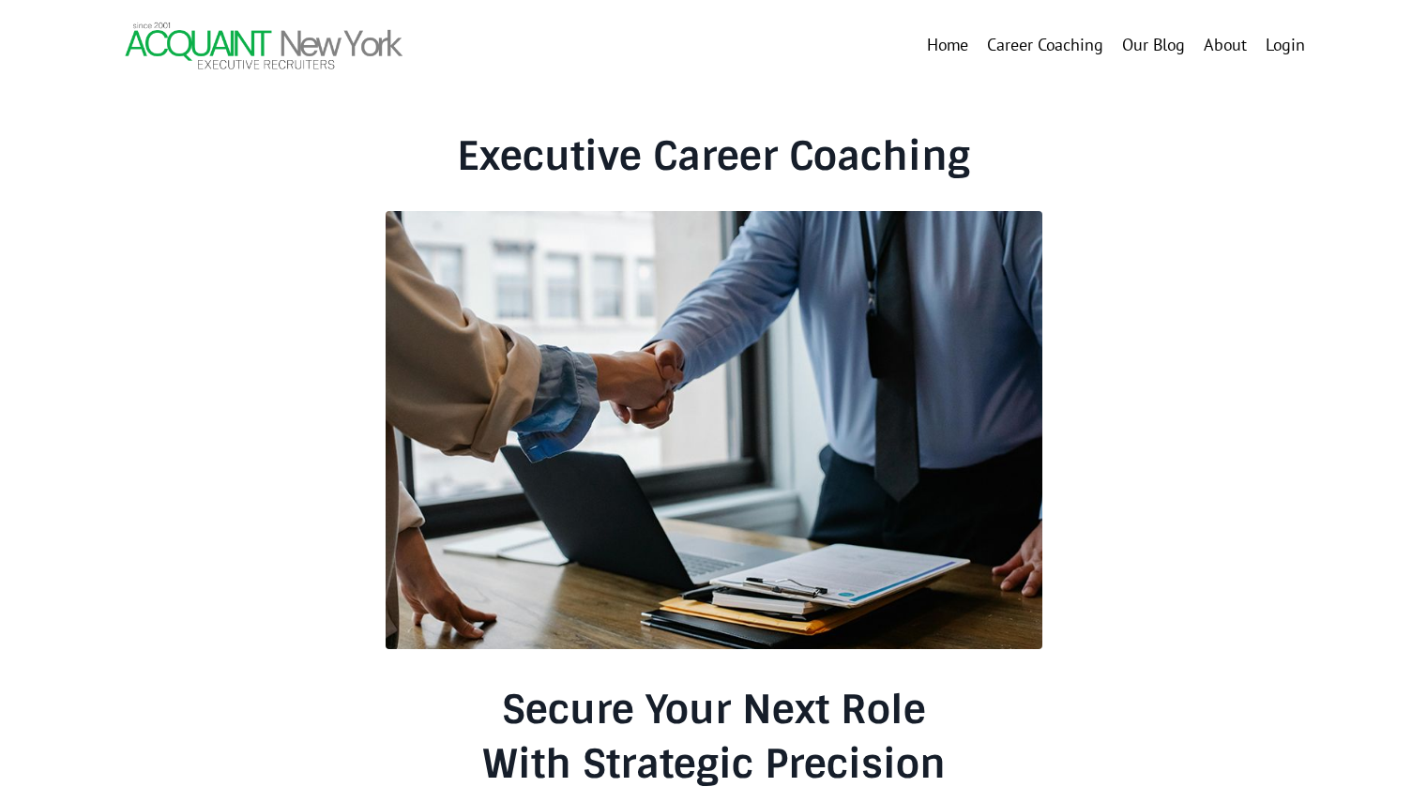 Image resolution: width=1427 pixels, height=802 pixels. Describe the element at coordinates (713, 157) in the screenshot. I see `h2: Executive Career Coaching` at that location.